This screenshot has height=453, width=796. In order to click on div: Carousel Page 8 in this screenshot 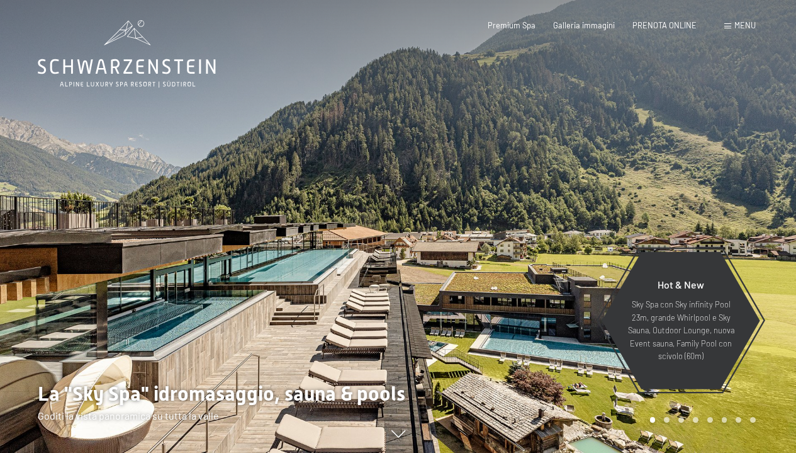, I will do `click(753, 419)`.